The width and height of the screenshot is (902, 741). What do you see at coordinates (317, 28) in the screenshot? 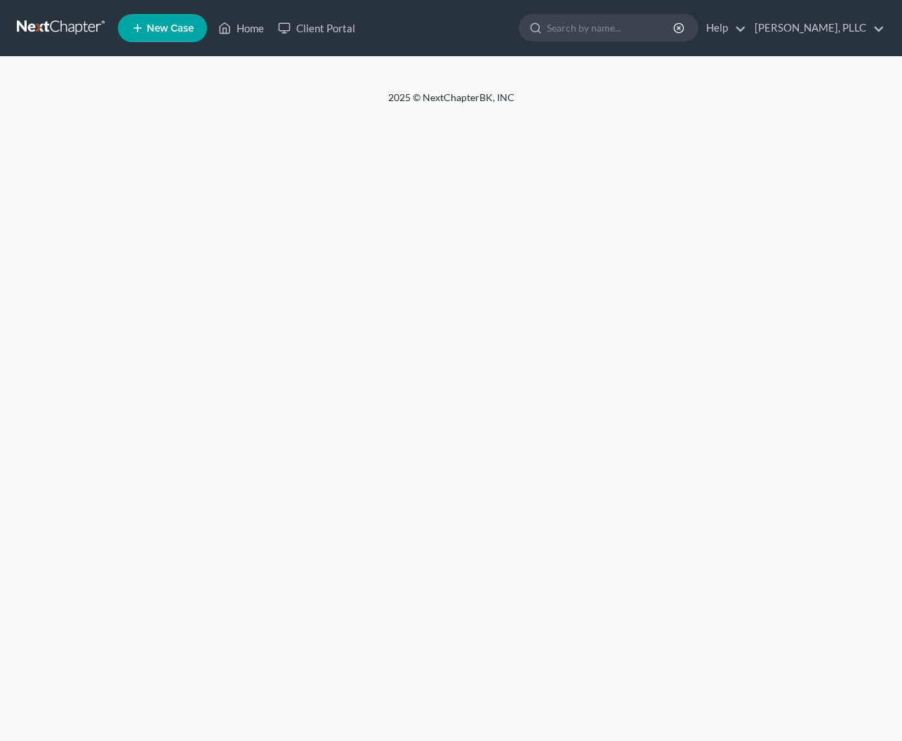
I see `a: Client Portal` at bounding box center [317, 28].